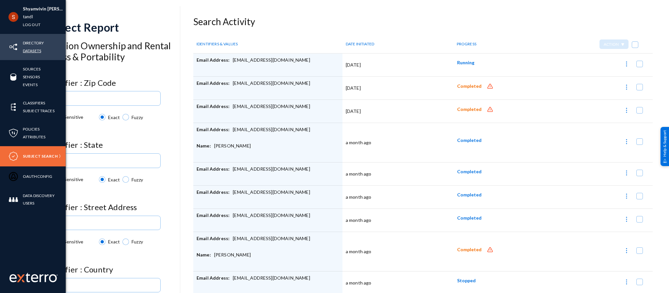  I want to click on th: IDENTIFIERS & VALUES, so click(268, 44).